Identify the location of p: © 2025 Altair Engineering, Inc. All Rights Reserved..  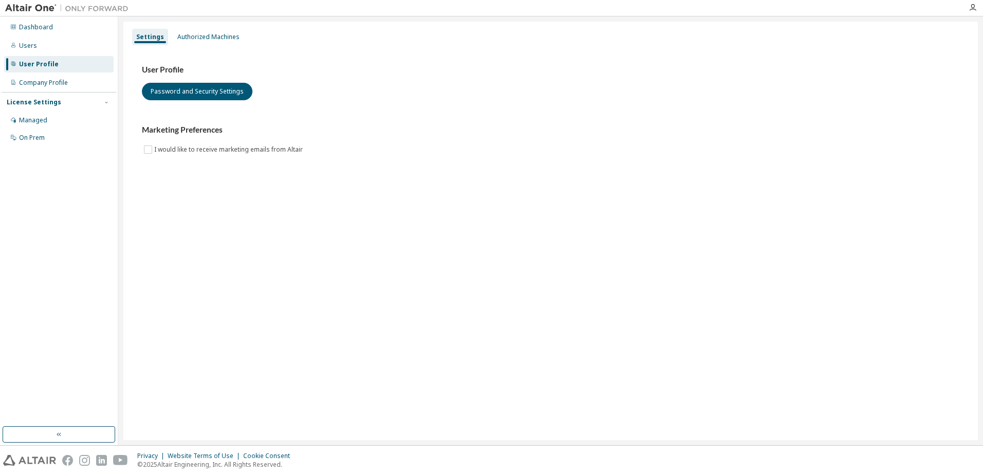
(217, 464).